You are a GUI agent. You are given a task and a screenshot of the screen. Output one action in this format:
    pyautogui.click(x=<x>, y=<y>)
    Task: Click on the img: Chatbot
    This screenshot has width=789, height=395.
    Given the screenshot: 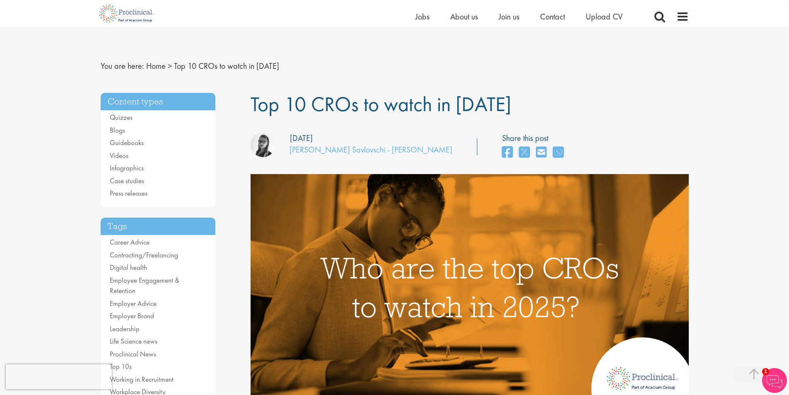 What is the action you would take?
    pyautogui.click(x=774, y=380)
    